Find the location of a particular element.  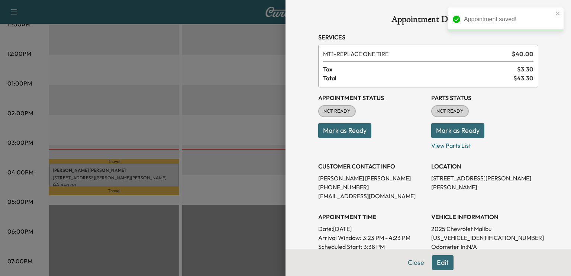

span: Total is located at coordinates (418, 78).